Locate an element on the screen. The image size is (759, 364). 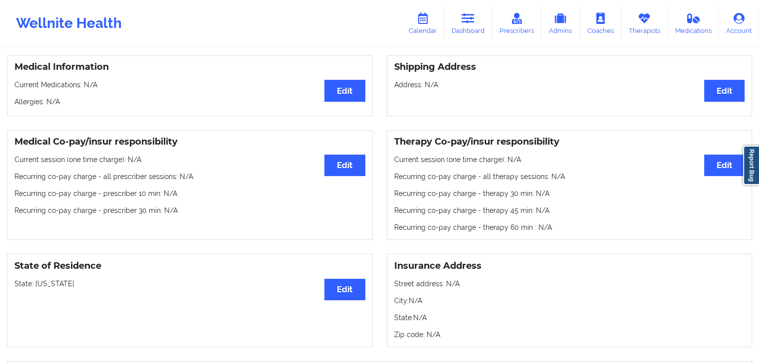
p: Current Medications: N/A is located at coordinates (190, 85).